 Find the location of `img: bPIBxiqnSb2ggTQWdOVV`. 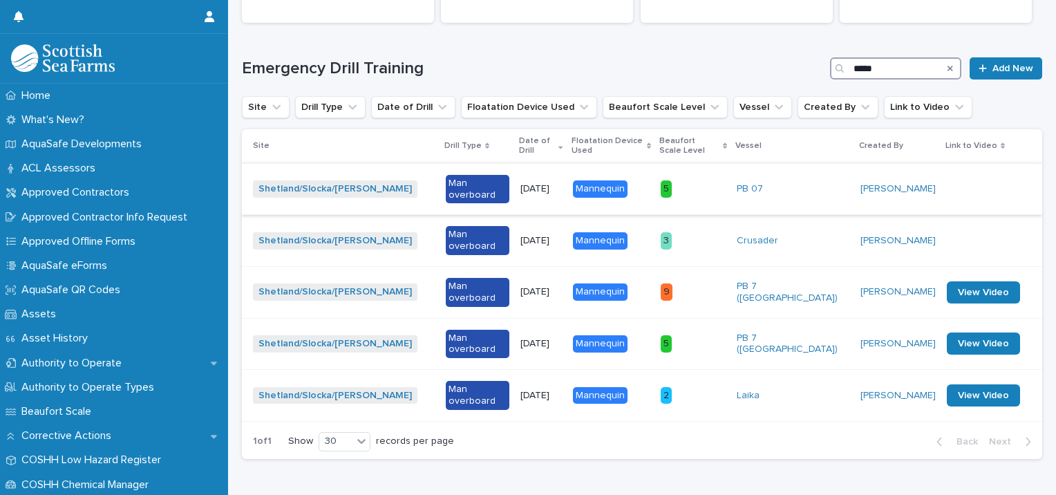

img: bPIBxiqnSb2ggTQWdOVV is located at coordinates (63, 58).